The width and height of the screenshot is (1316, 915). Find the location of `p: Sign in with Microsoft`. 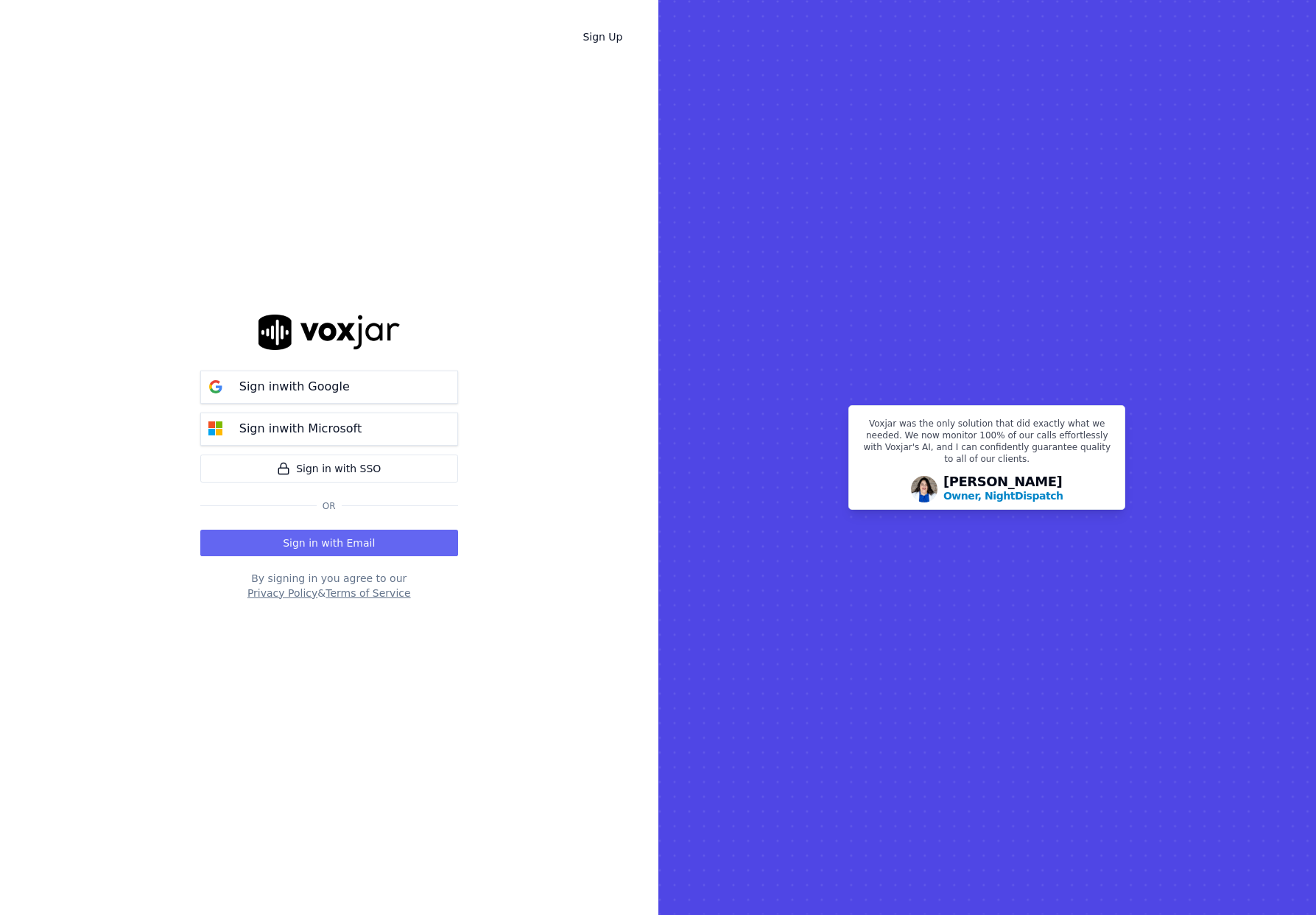

p: Sign in with Microsoft is located at coordinates (300, 429).